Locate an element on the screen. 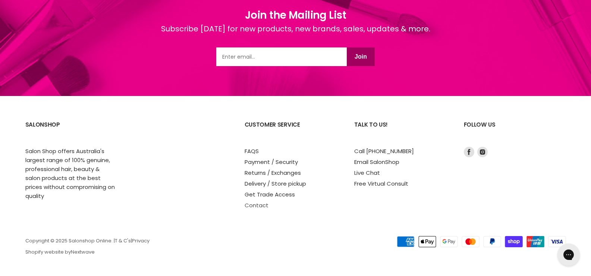  a: Email SalonShop is located at coordinates (377, 162).